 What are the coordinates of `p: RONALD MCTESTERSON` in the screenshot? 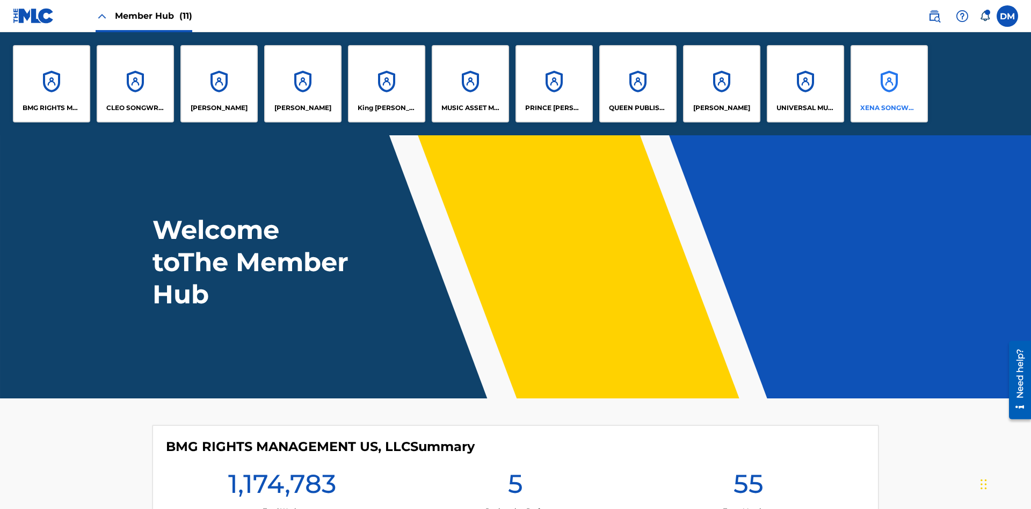 It's located at (722, 108).